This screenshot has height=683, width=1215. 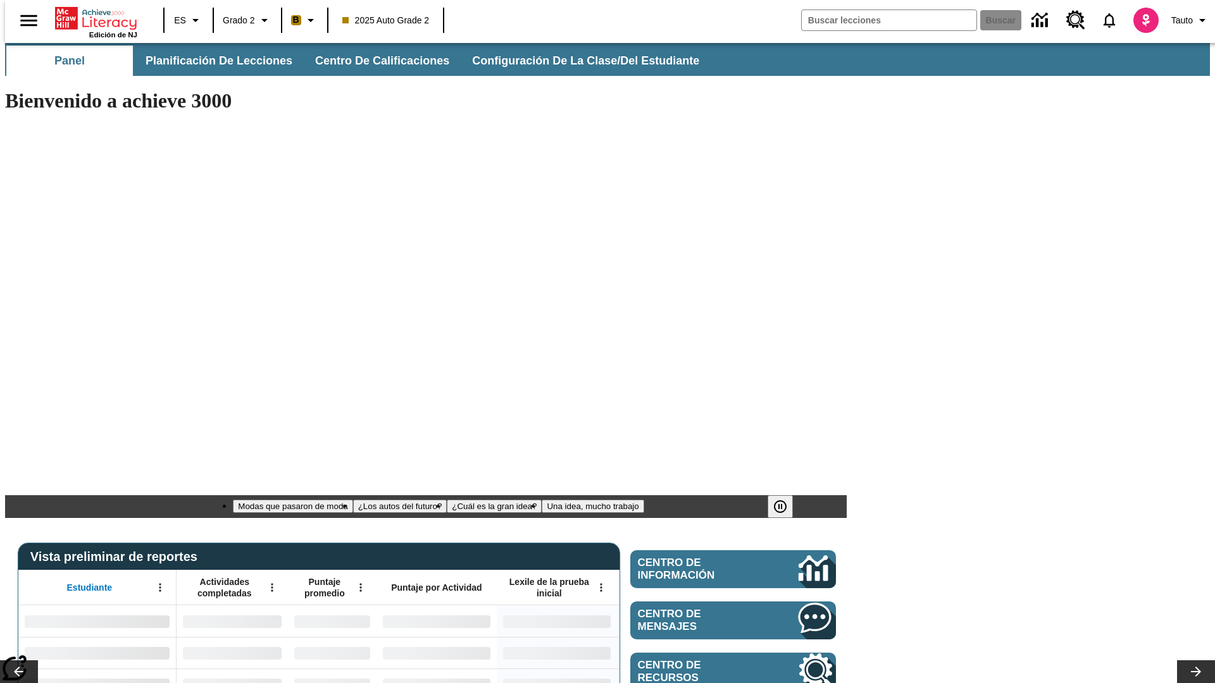 What do you see at coordinates (113, 35) in the screenshot?
I see `span: Edición de NJ` at bounding box center [113, 35].